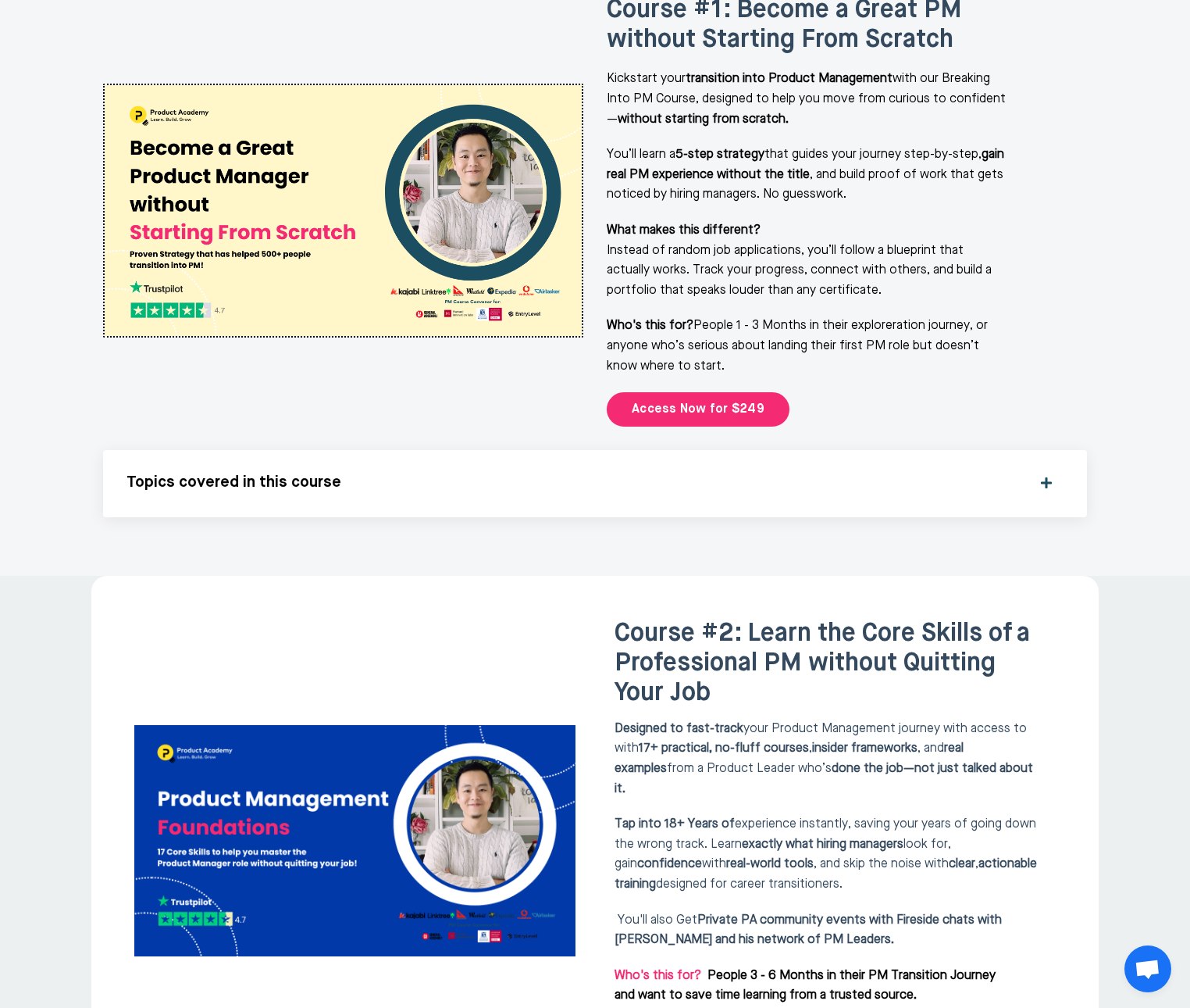 This screenshot has height=1008, width=1190. What do you see at coordinates (805, 986) in the screenshot?
I see `span: People 3 - 6 Months in their PM Transition Journey and want to save time learning from a trusted ...` at bounding box center [805, 986].